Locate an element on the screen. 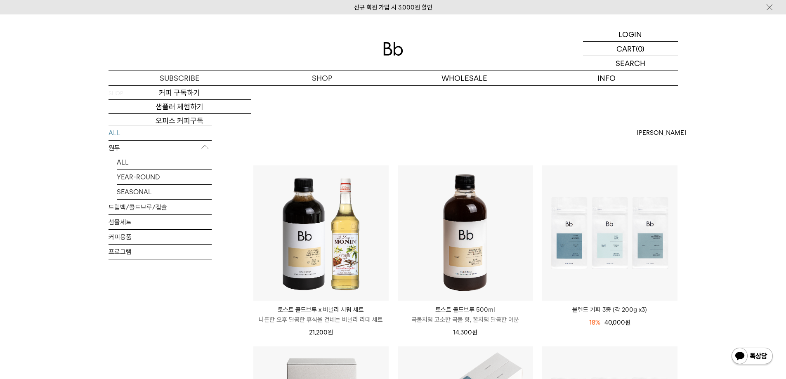 The width and height of the screenshot is (786, 379). span: 21,200 is located at coordinates (321, 333).